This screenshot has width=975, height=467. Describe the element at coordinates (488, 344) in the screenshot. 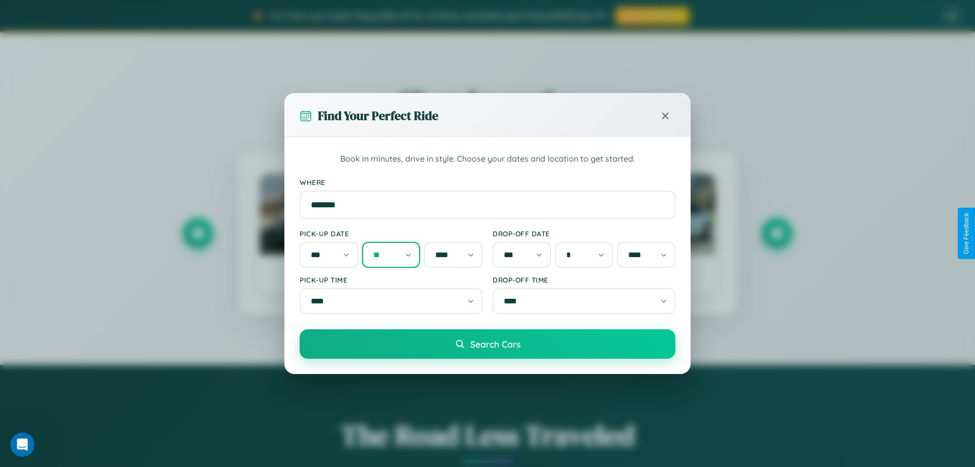

I see `button: Search Cars` at that location.